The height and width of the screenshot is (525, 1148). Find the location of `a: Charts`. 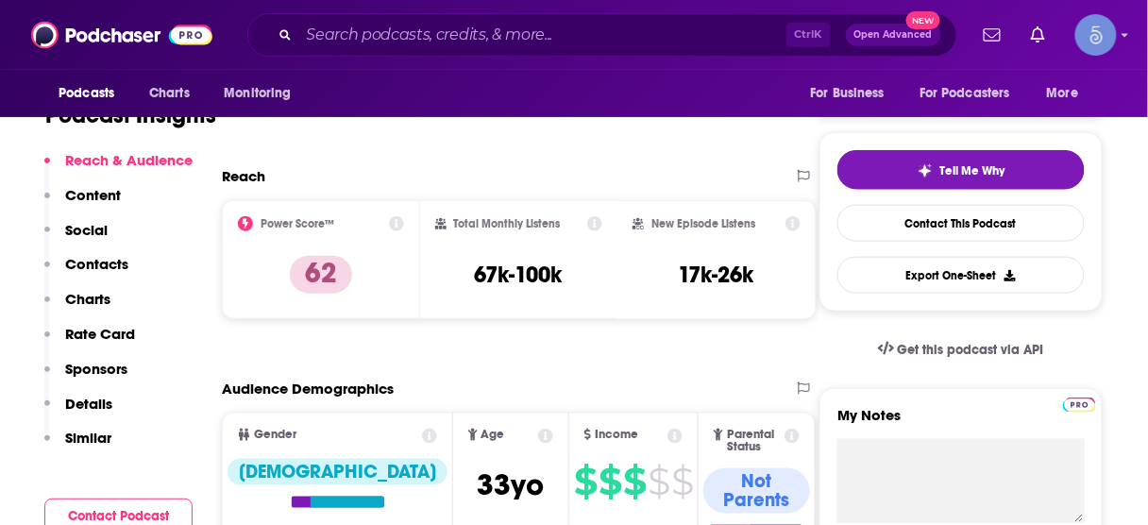

a: Charts is located at coordinates (169, 93).